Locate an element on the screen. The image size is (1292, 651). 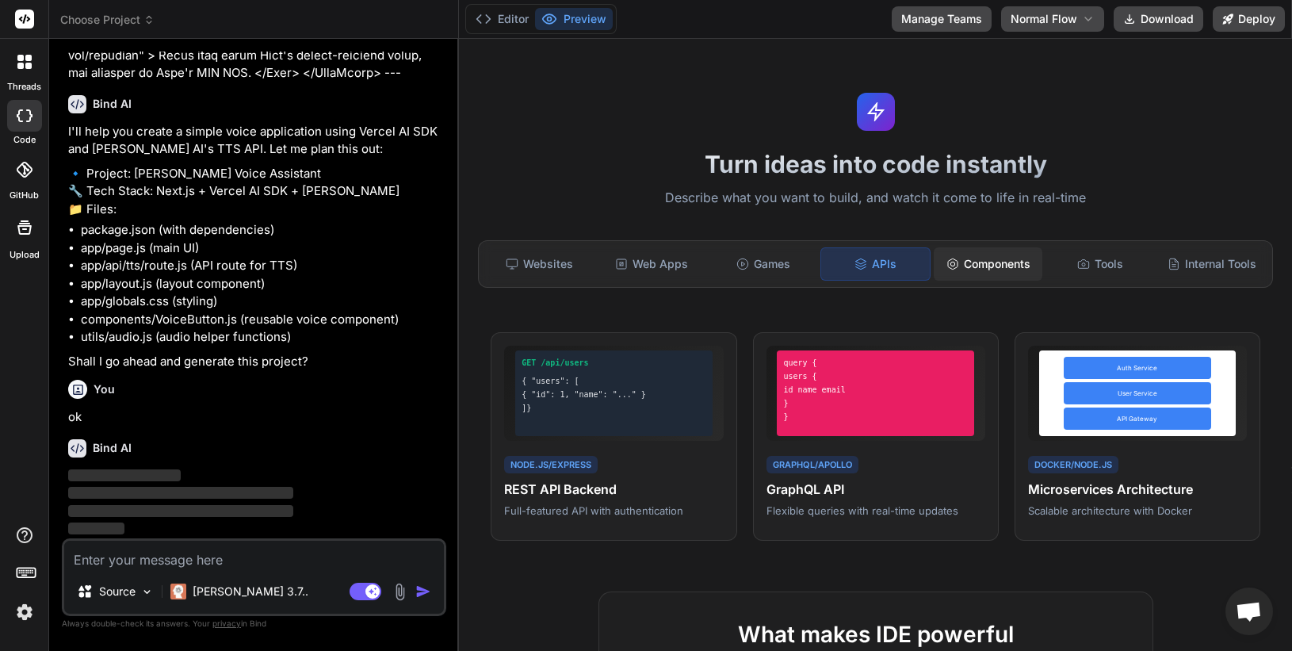
button: Deploy is located at coordinates (1248, 19).